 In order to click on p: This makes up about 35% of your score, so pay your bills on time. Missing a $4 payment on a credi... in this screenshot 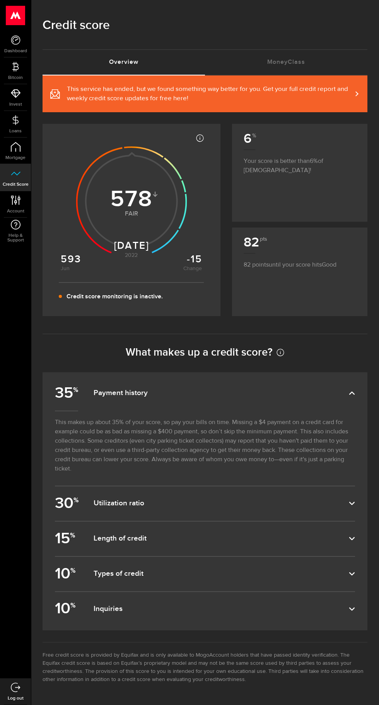, I will do `click(205, 448)`.